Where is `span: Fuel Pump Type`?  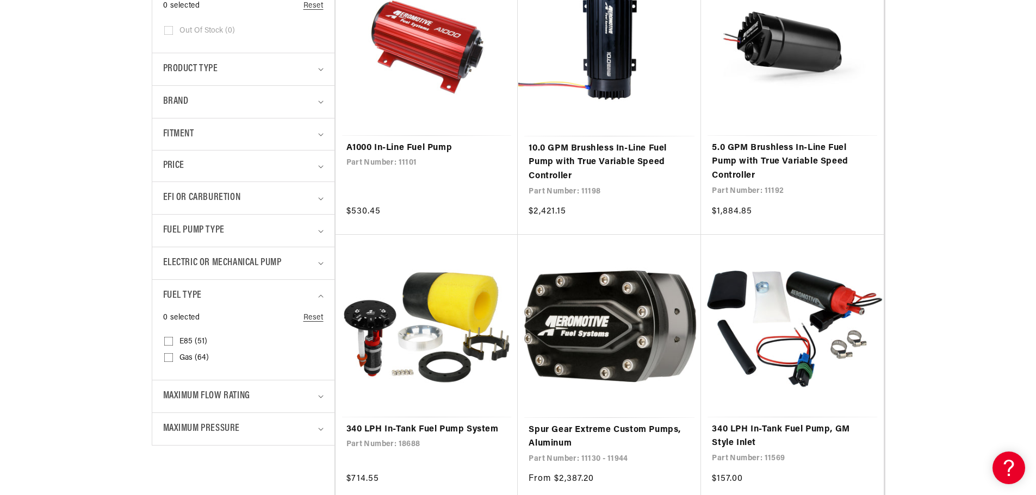
span: Fuel Pump Type is located at coordinates (194, 231).